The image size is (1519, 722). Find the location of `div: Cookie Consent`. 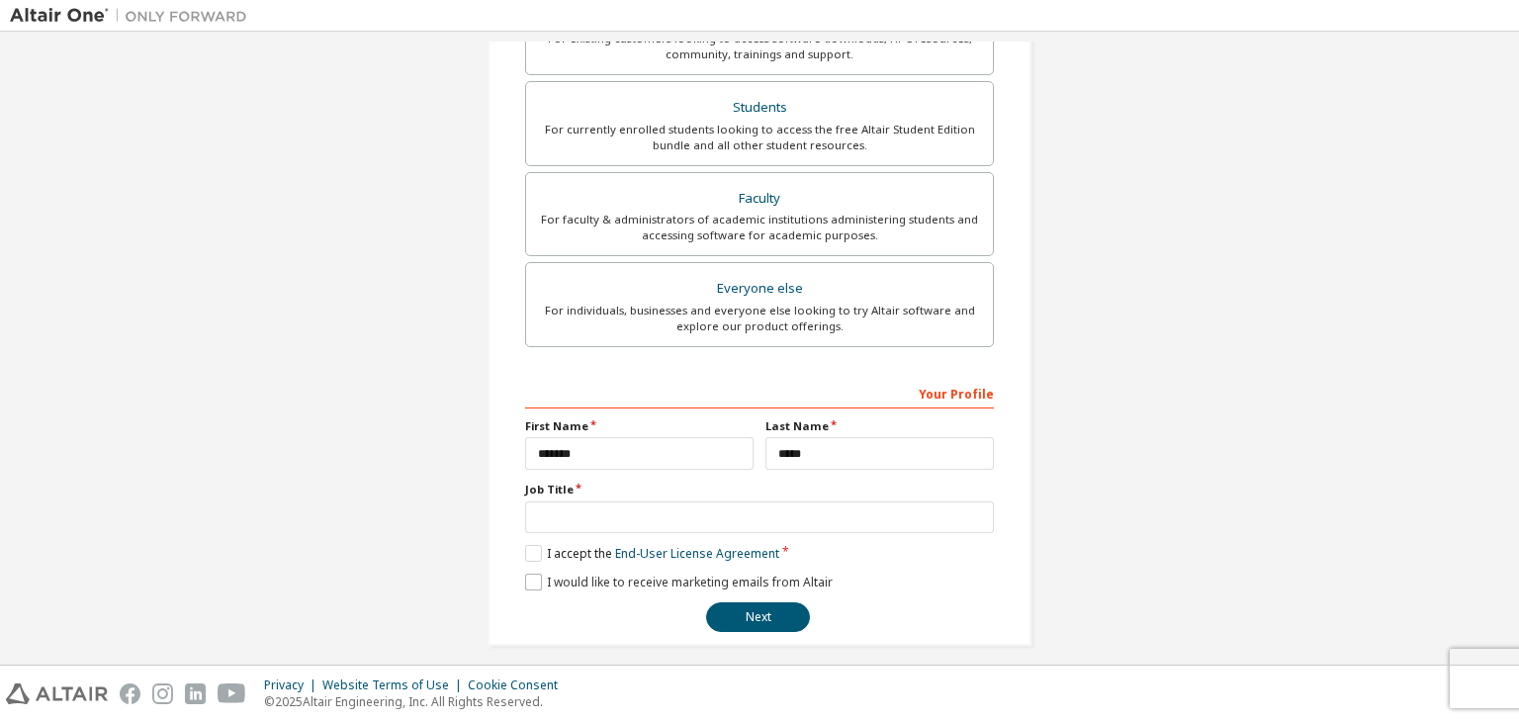

div: Cookie Consent is located at coordinates (518, 685).